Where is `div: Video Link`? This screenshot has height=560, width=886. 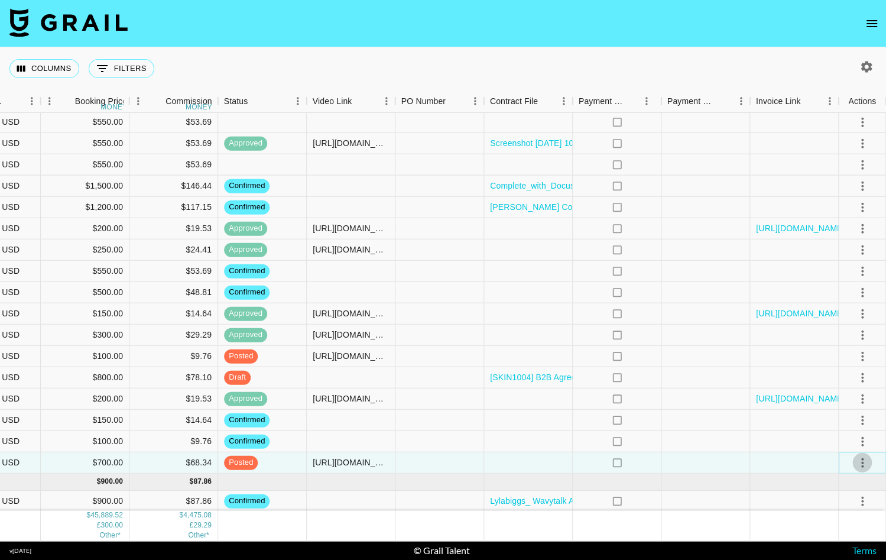 div: Video Link is located at coordinates (351, 101).